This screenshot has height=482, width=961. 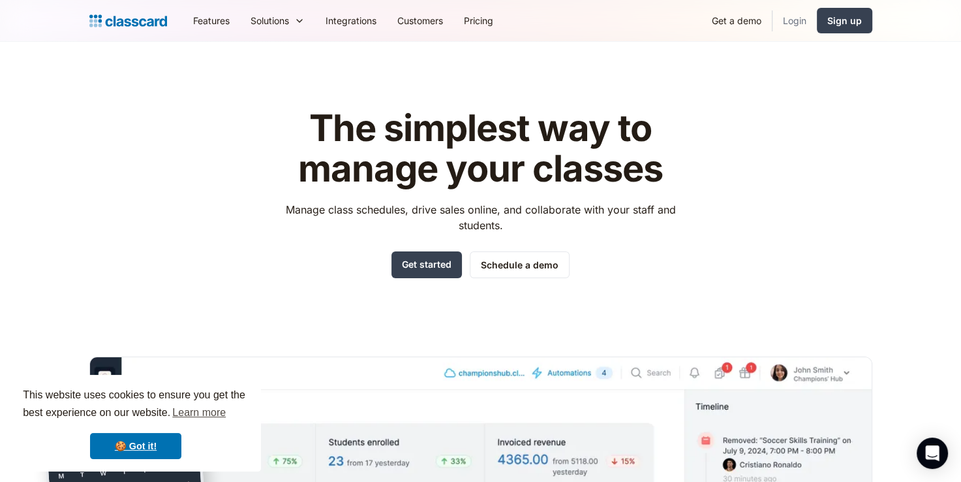 I want to click on a: Integrations, so click(x=351, y=20).